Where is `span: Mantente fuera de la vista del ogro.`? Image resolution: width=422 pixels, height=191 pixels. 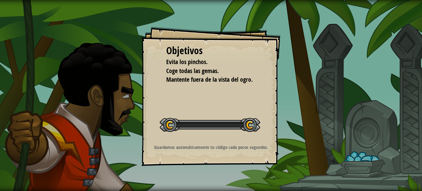
span: Mantente fuera de la vista del ogro. is located at coordinates (210, 79).